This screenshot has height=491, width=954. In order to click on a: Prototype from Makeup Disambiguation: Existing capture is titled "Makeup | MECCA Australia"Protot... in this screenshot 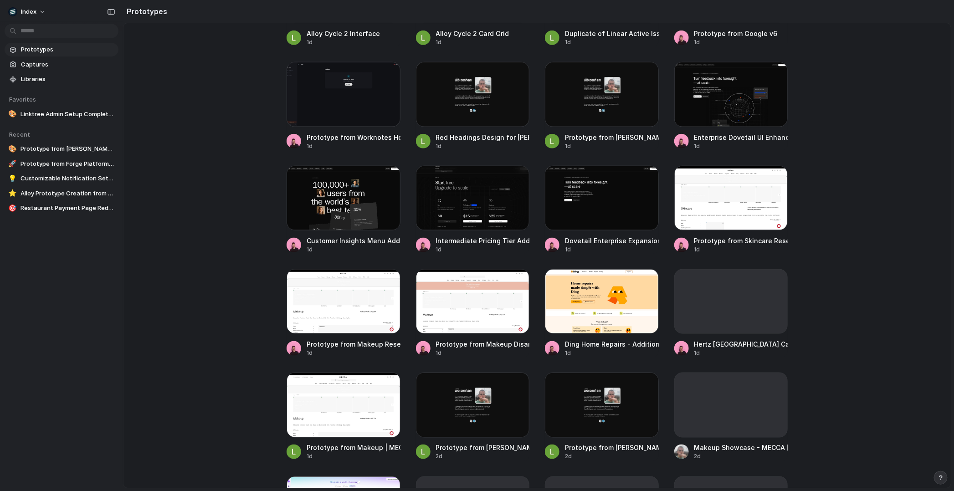, I will do `click(473, 313)`.